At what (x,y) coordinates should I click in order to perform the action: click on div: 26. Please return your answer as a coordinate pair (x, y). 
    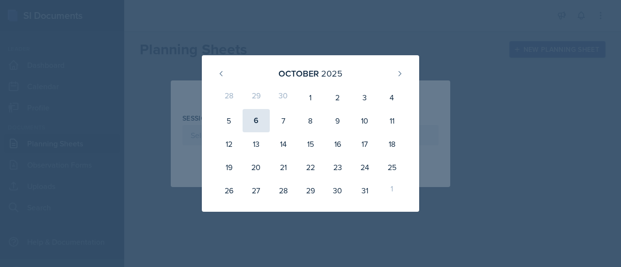
    Looking at the image, I should click on (229, 191).